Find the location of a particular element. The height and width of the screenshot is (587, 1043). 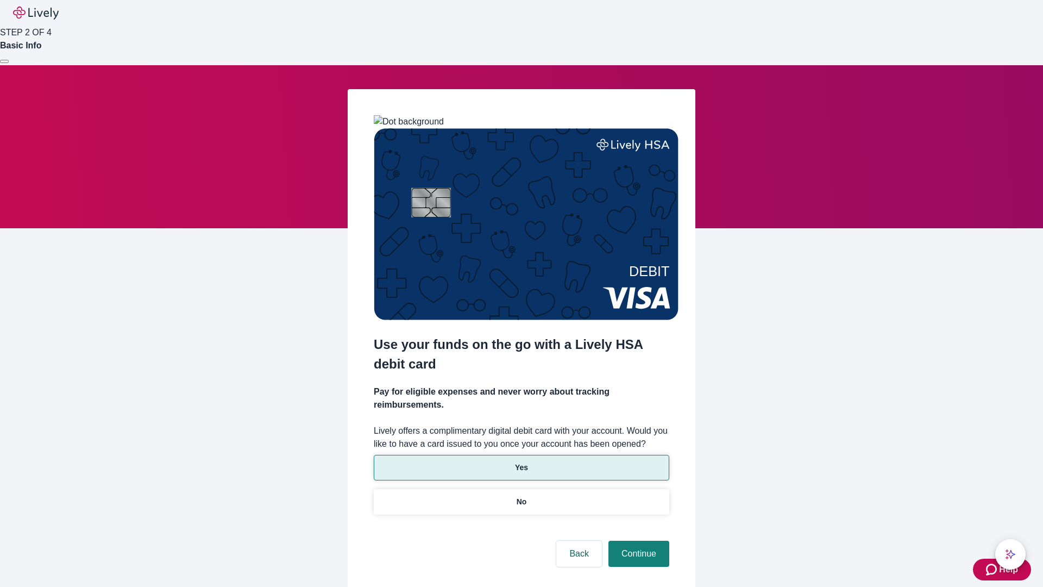

img: Debit card is located at coordinates (526, 224).